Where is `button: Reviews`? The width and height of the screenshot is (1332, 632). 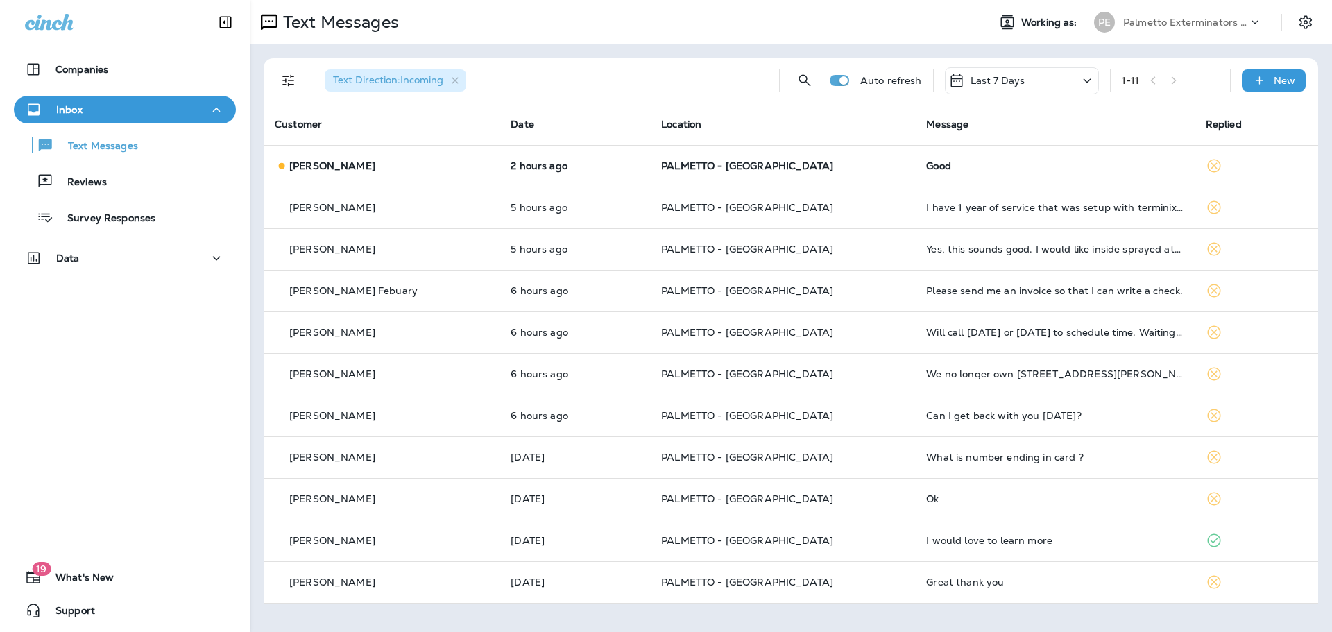 button: Reviews is located at coordinates (125, 181).